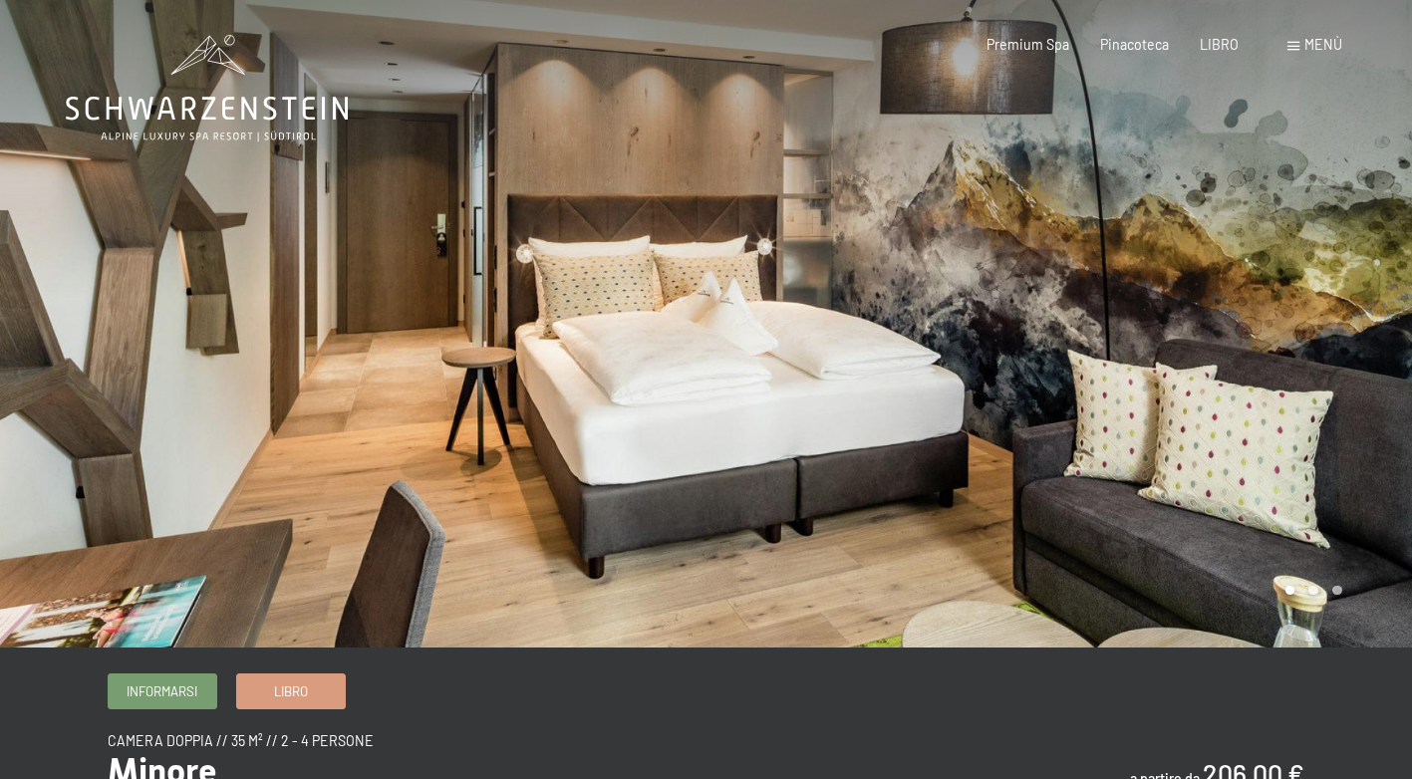 Image resolution: width=1412 pixels, height=779 pixels. What do you see at coordinates (161, 691) in the screenshot?
I see `span: Informarsi` at bounding box center [161, 691].